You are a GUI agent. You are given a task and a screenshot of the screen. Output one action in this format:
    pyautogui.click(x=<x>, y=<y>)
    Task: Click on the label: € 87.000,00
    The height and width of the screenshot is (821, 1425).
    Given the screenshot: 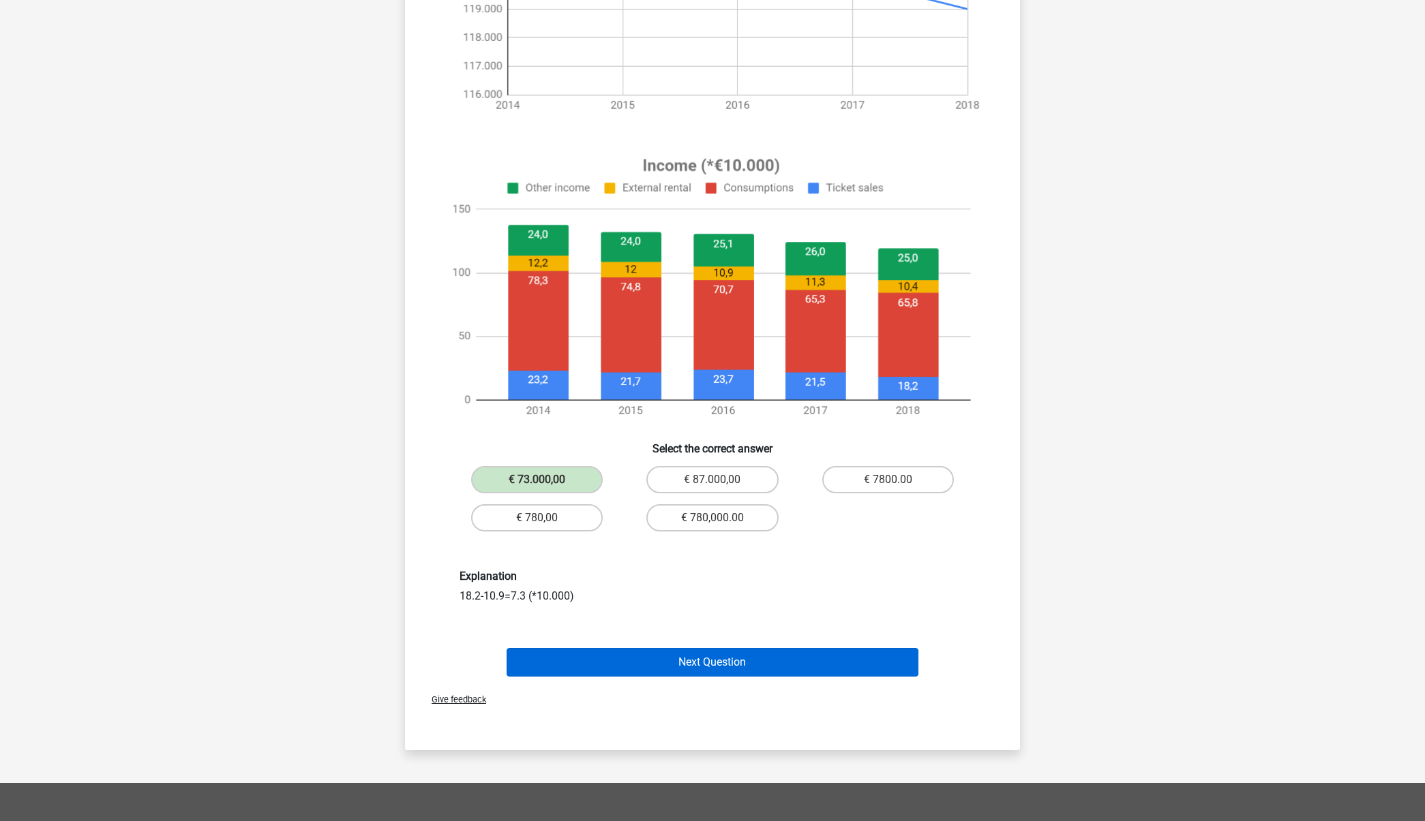 What is the action you would take?
    pyautogui.click(x=712, y=480)
    